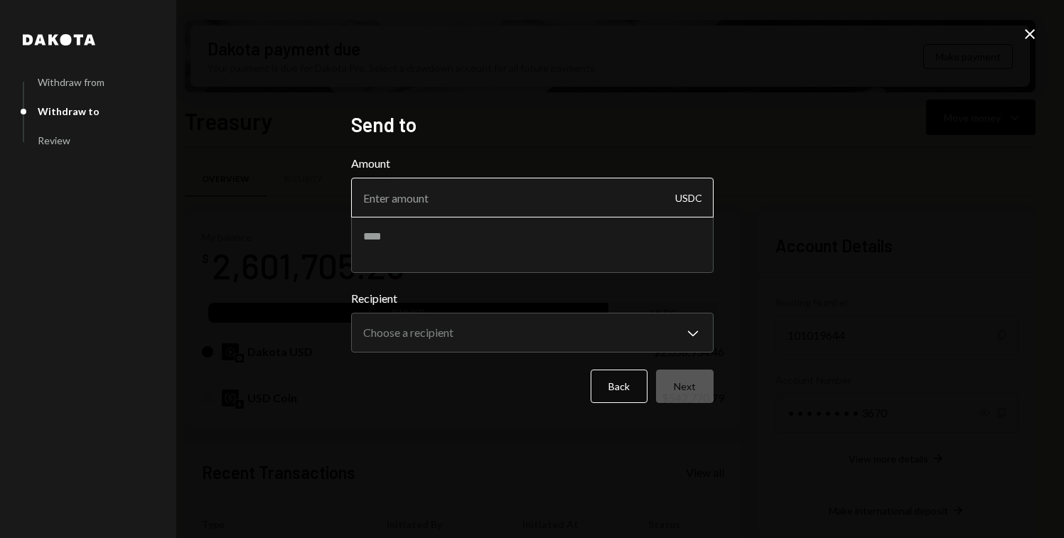 This screenshot has width=1064, height=538. I want to click on div: Withdraw from, so click(71, 82).